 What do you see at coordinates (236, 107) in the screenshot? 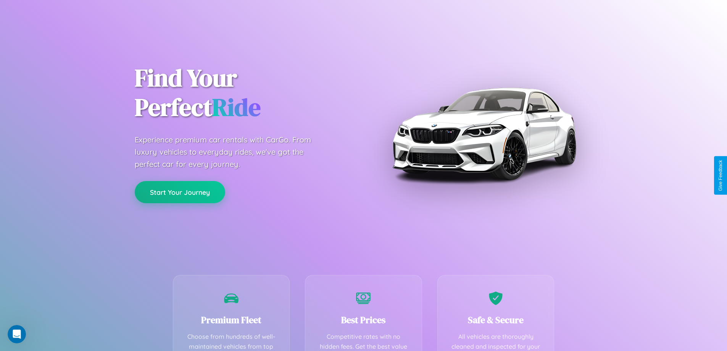
I see `span: Ride` at bounding box center [236, 107].